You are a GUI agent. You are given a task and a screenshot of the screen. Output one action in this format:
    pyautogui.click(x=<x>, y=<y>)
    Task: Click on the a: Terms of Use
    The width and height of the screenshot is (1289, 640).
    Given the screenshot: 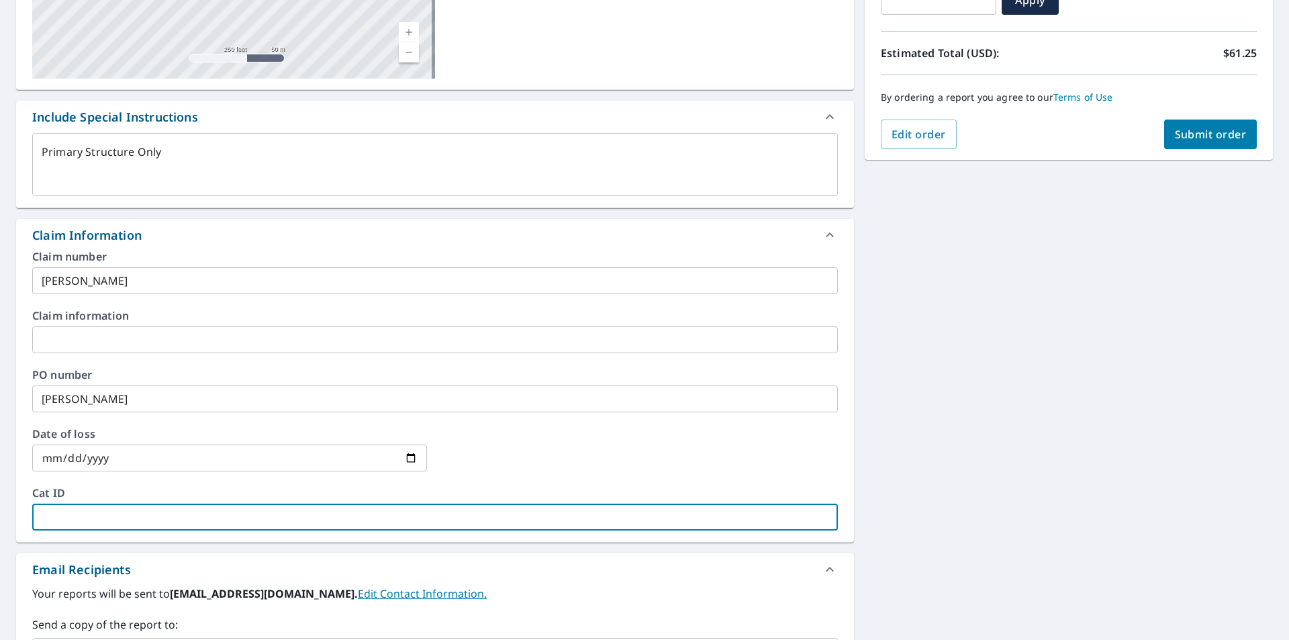 What is the action you would take?
    pyautogui.click(x=1083, y=97)
    